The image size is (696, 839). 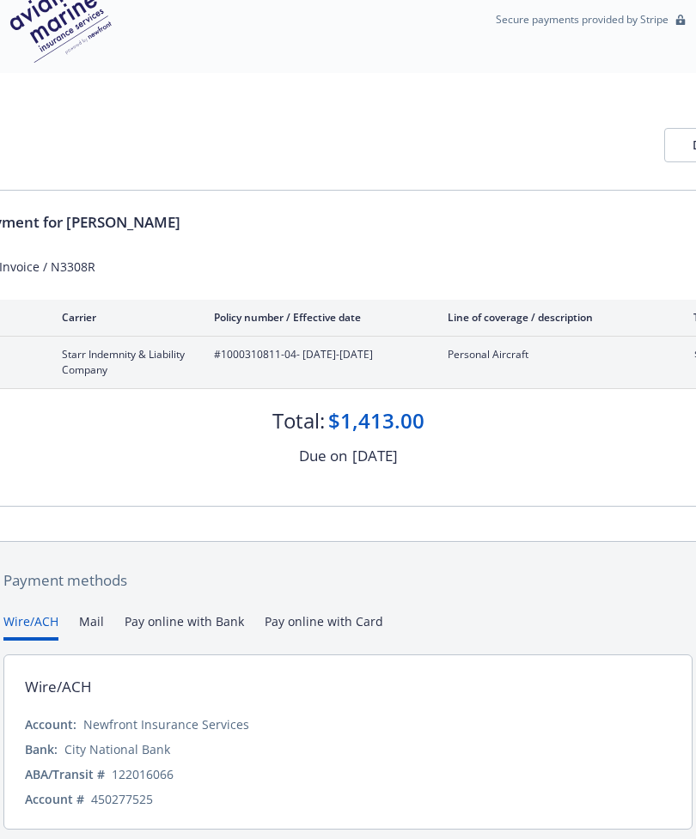 What do you see at coordinates (298, 421) in the screenshot?
I see `div: Total:` at bounding box center [298, 421].